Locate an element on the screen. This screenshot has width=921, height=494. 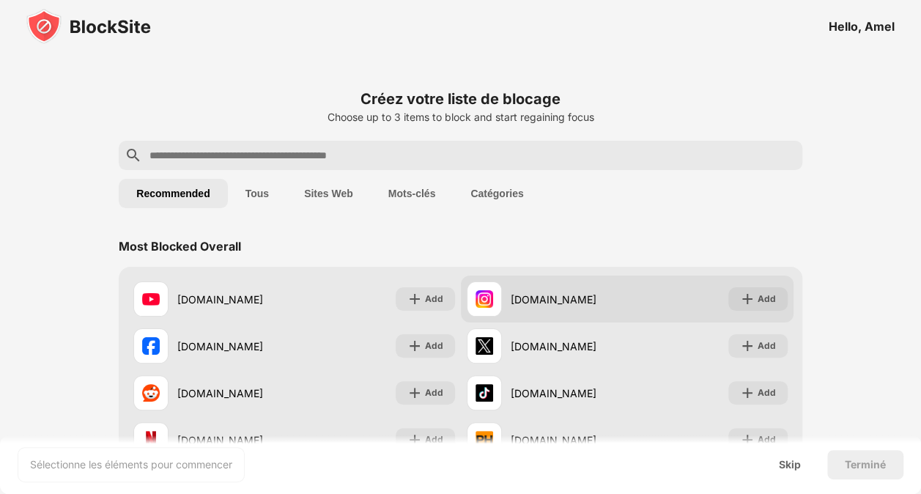
div: Choose up to 3 items to block and start regaining focus is located at coordinates (460, 117).